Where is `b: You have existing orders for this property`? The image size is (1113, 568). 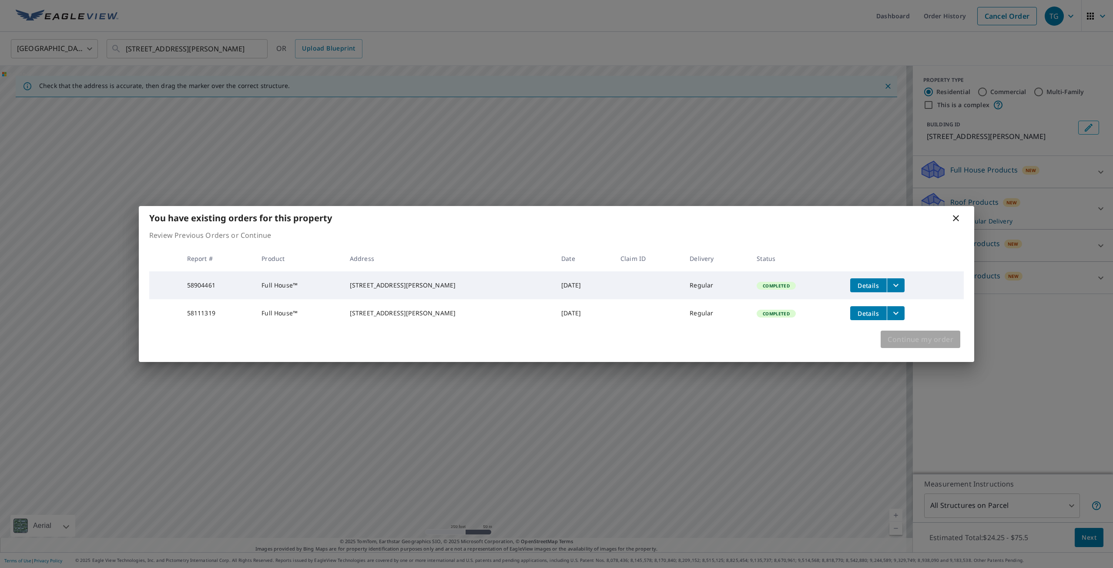 b: You have existing orders for this property is located at coordinates (241, 218).